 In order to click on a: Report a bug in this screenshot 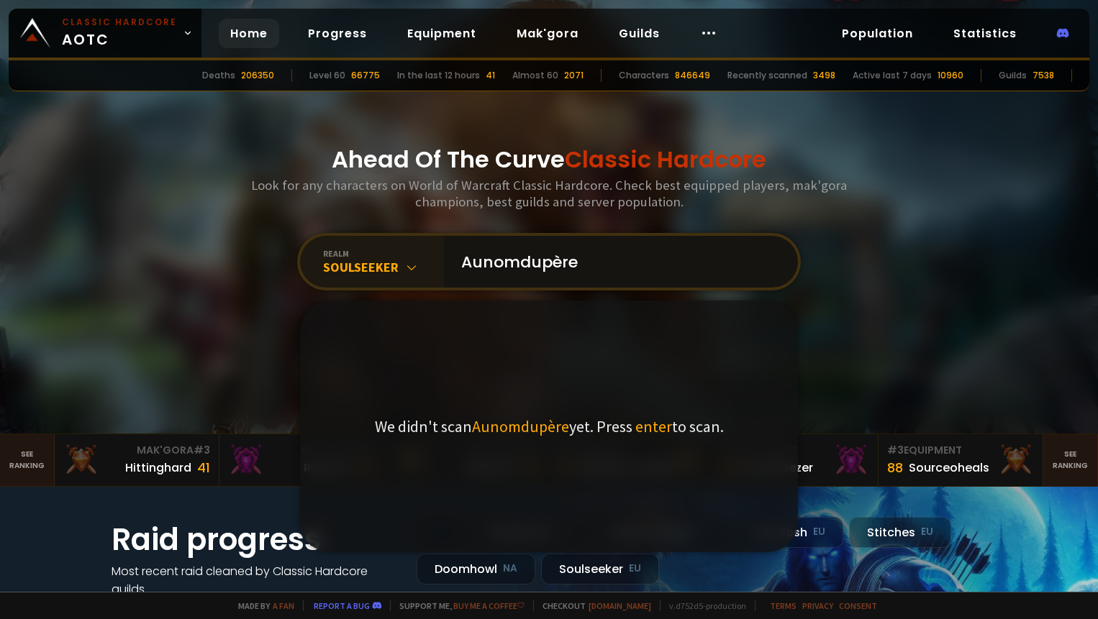, I will do `click(342, 606)`.